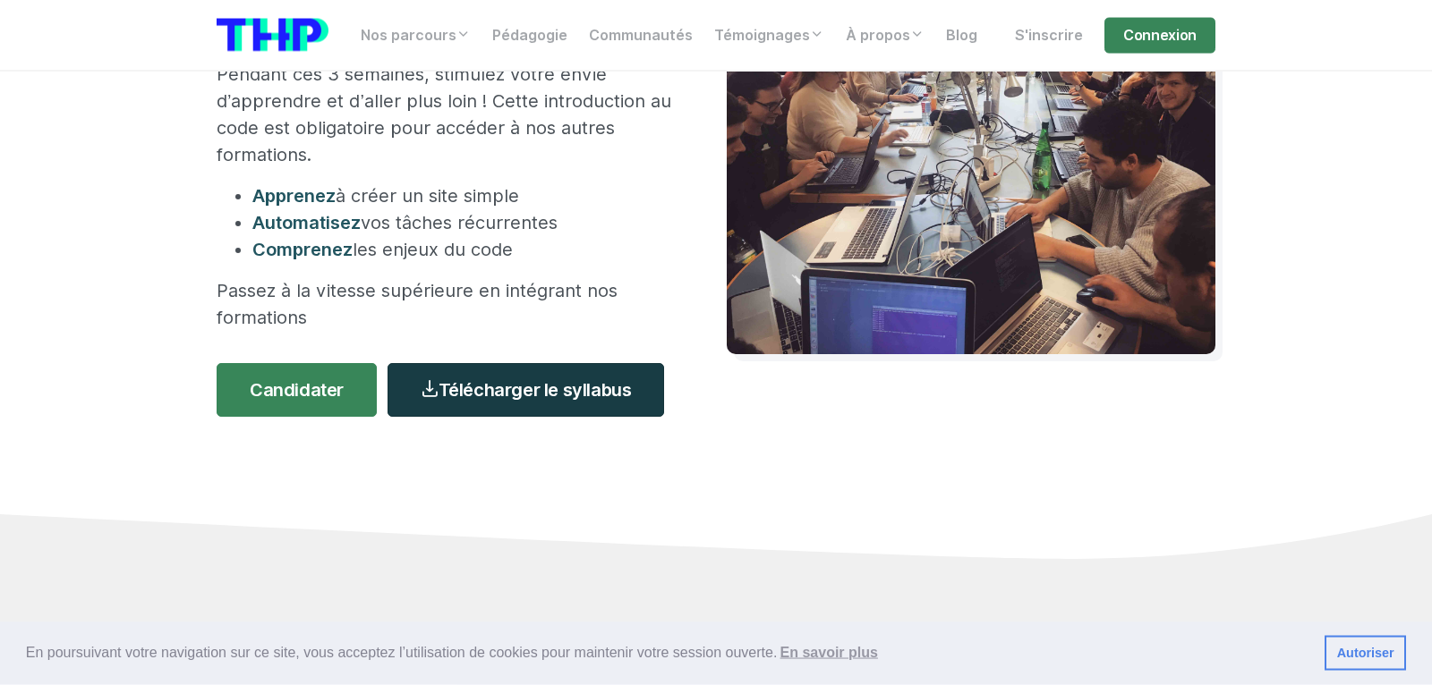 This screenshot has width=1432, height=685. What do you see at coordinates (415, 36) in the screenshot?
I see `a: Nos parcours` at bounding box center [415, 36].